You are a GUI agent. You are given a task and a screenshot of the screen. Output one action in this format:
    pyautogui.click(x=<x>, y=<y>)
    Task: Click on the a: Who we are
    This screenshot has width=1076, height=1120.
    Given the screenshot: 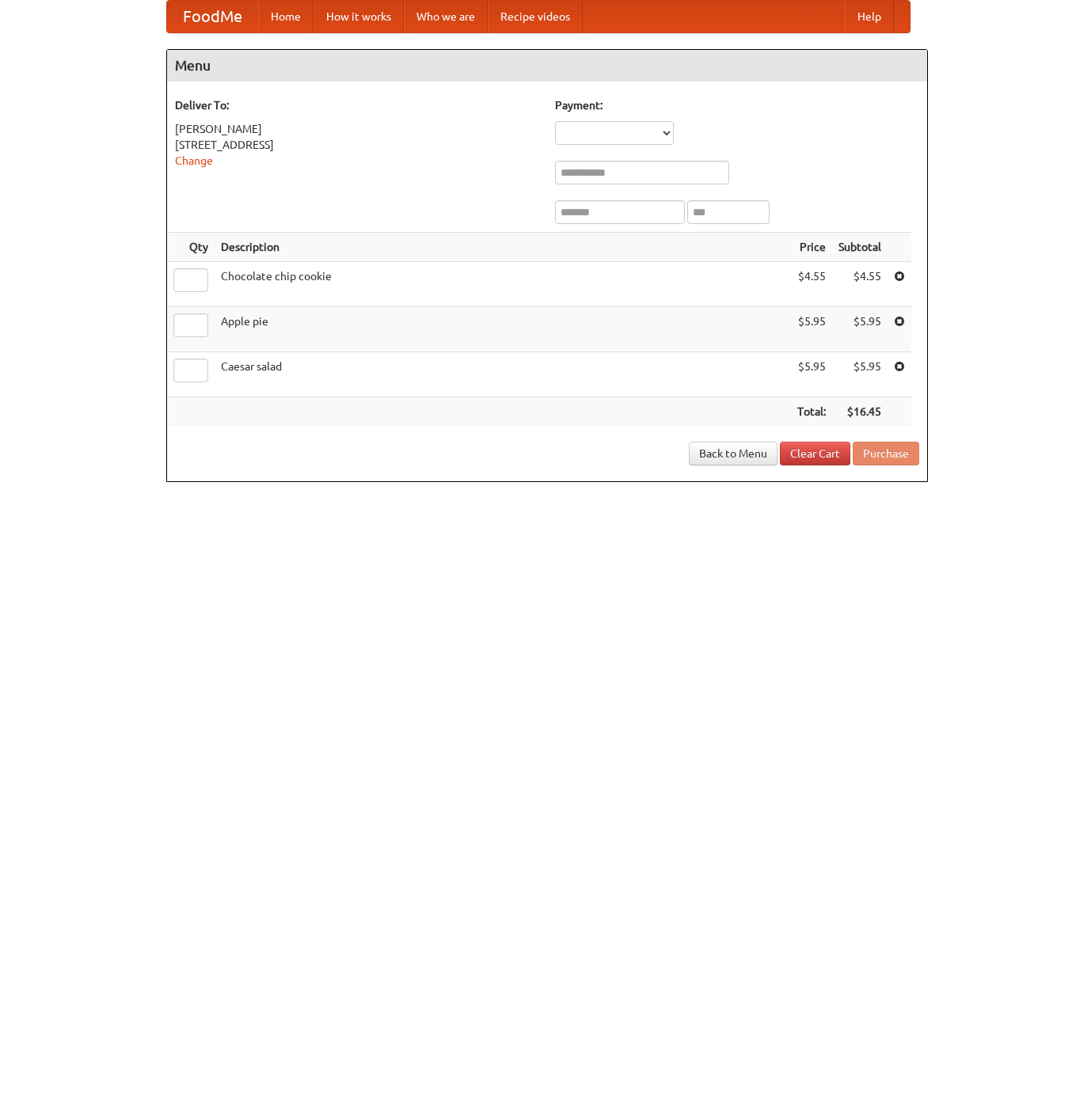 What is the action you would take?
    pyautogui.click(x=446, y=17)
    